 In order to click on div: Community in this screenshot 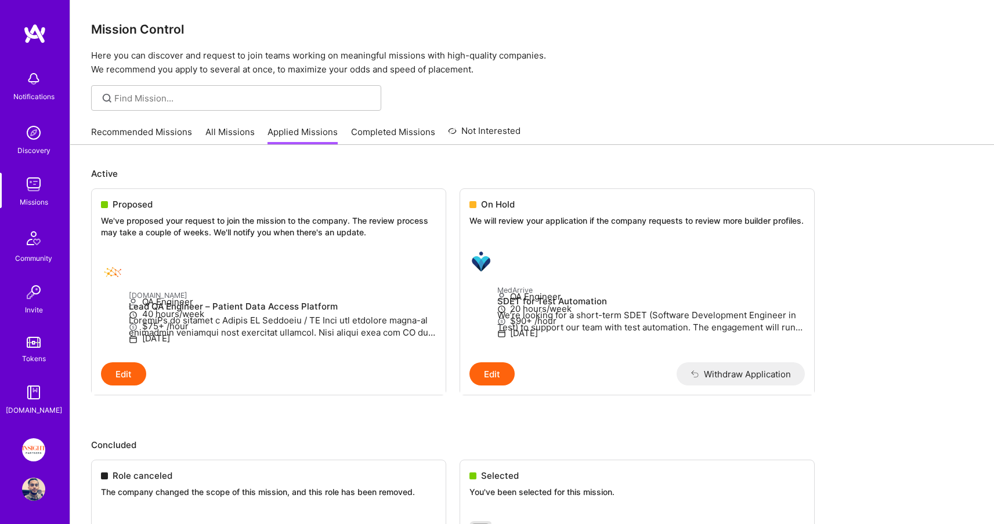, I will do `click(34, 258)`.